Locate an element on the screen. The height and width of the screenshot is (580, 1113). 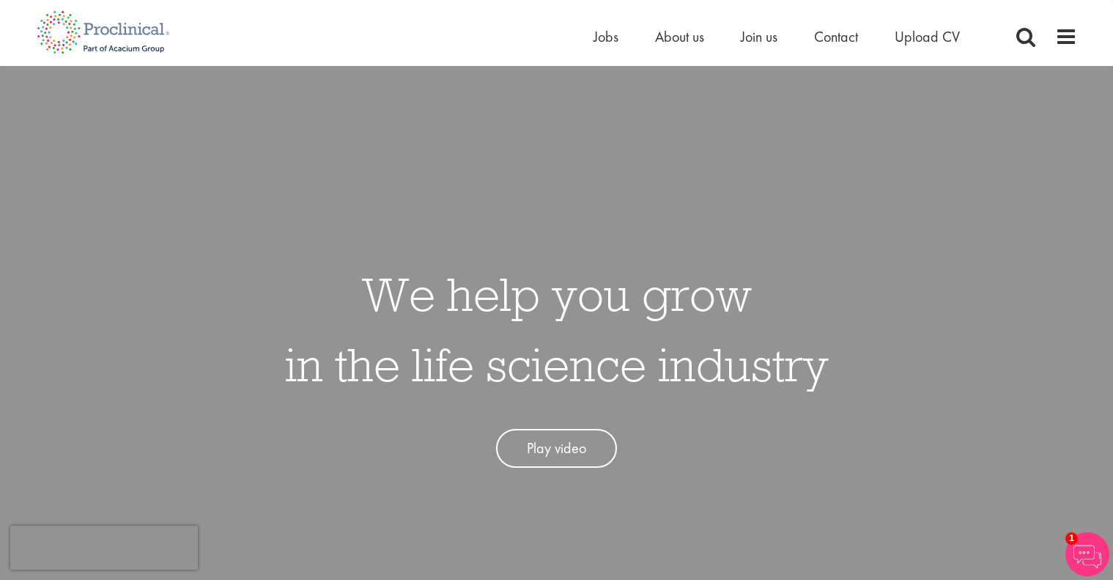
span: 1 is located at coordinates (1071, 538).